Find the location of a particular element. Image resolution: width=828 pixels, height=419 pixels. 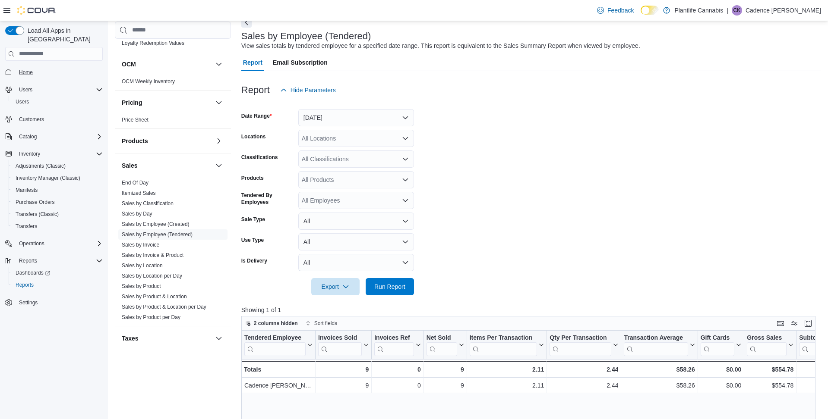

a: Price Sheet is located at coordinates (135, 120).